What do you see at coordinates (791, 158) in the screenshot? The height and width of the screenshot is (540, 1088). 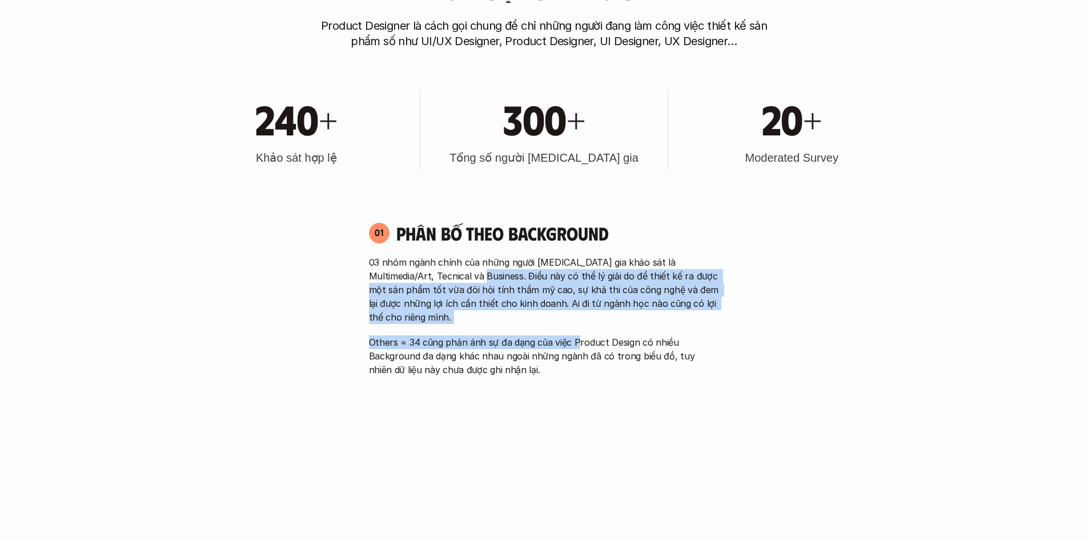 I see `h3: Moderated Survey` at bounding box center [791, 158].